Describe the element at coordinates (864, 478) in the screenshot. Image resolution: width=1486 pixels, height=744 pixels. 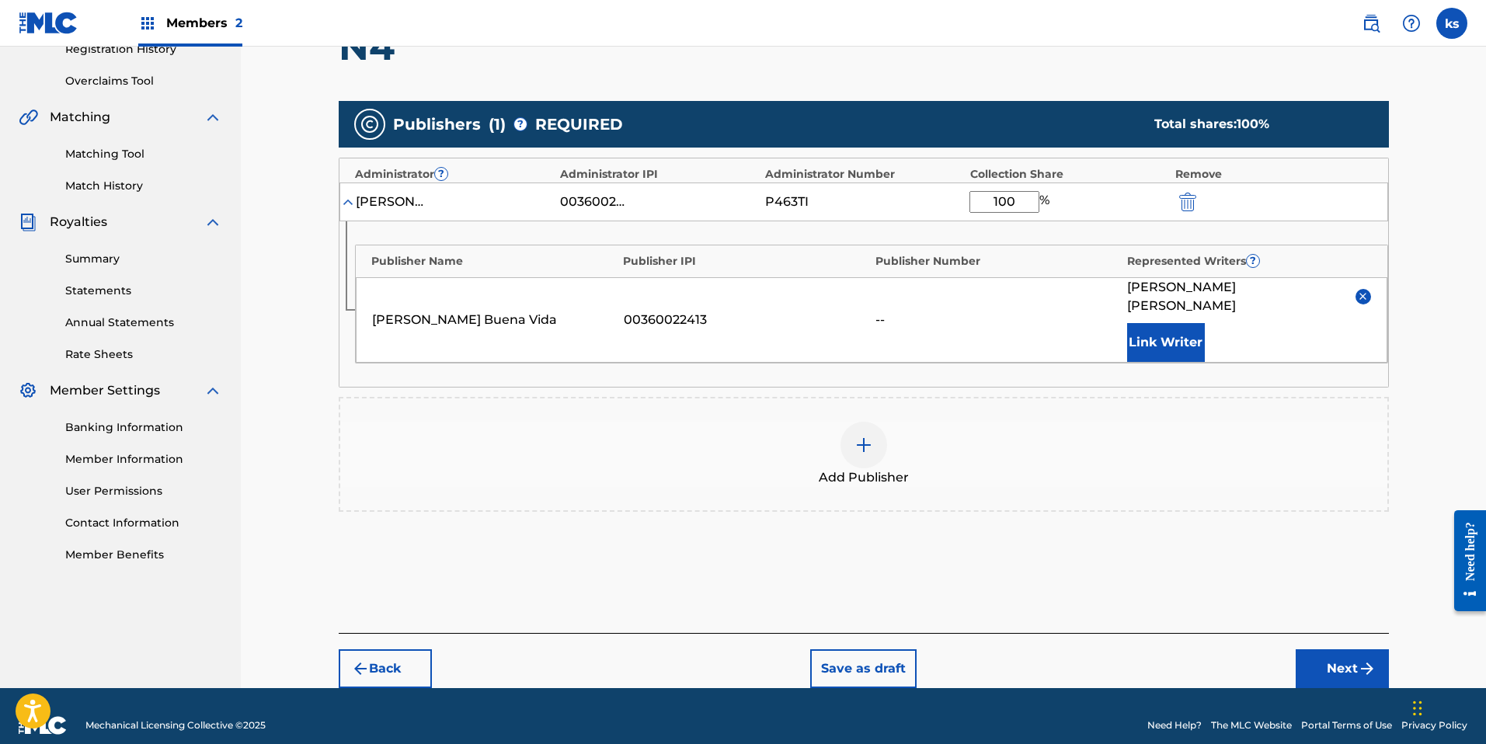
I see `span: Add Publisher` at that location.